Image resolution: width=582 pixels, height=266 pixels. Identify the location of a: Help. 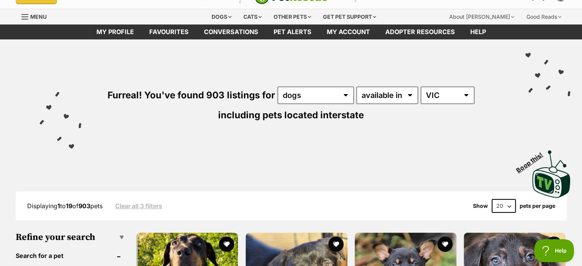
(478, 32).